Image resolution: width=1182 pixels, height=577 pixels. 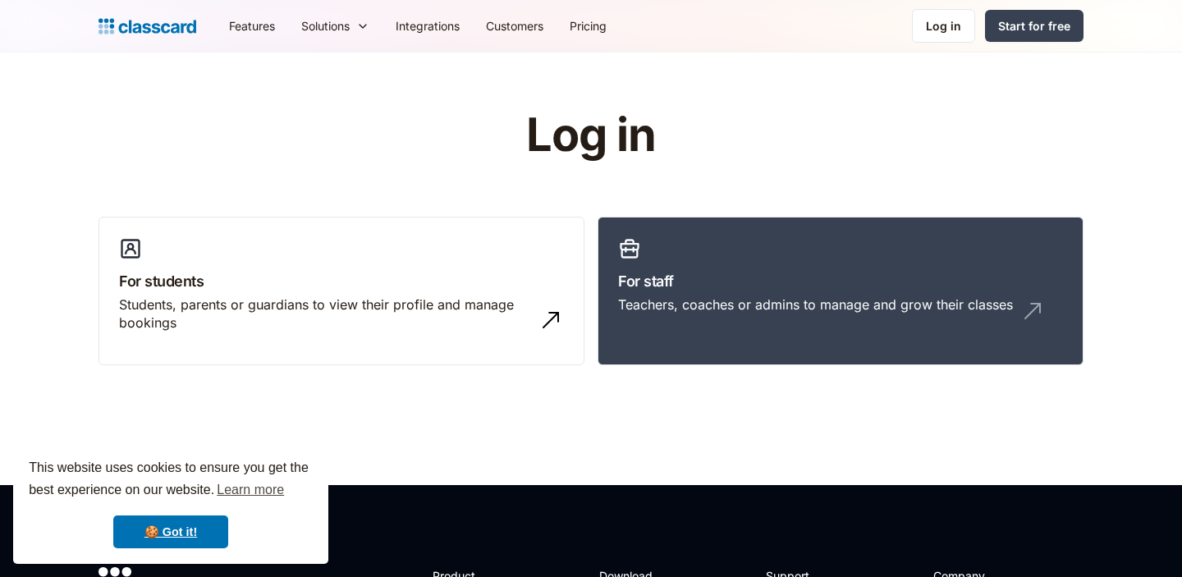 What do you see at coordinates (342, 292) in the screenshot?
I see `a: For studentsStudents, parents or guardians to view their profile and manage bookings` at bounding box center [342, 292].